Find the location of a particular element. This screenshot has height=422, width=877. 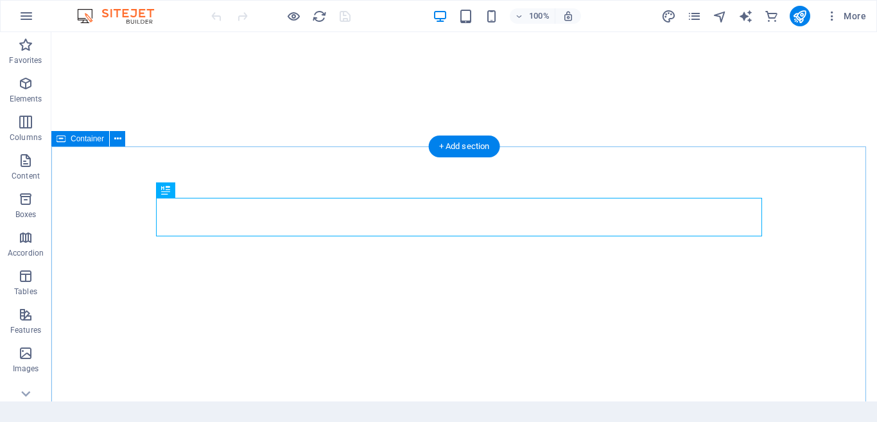

button: pages is located at coordinates (695, 16).